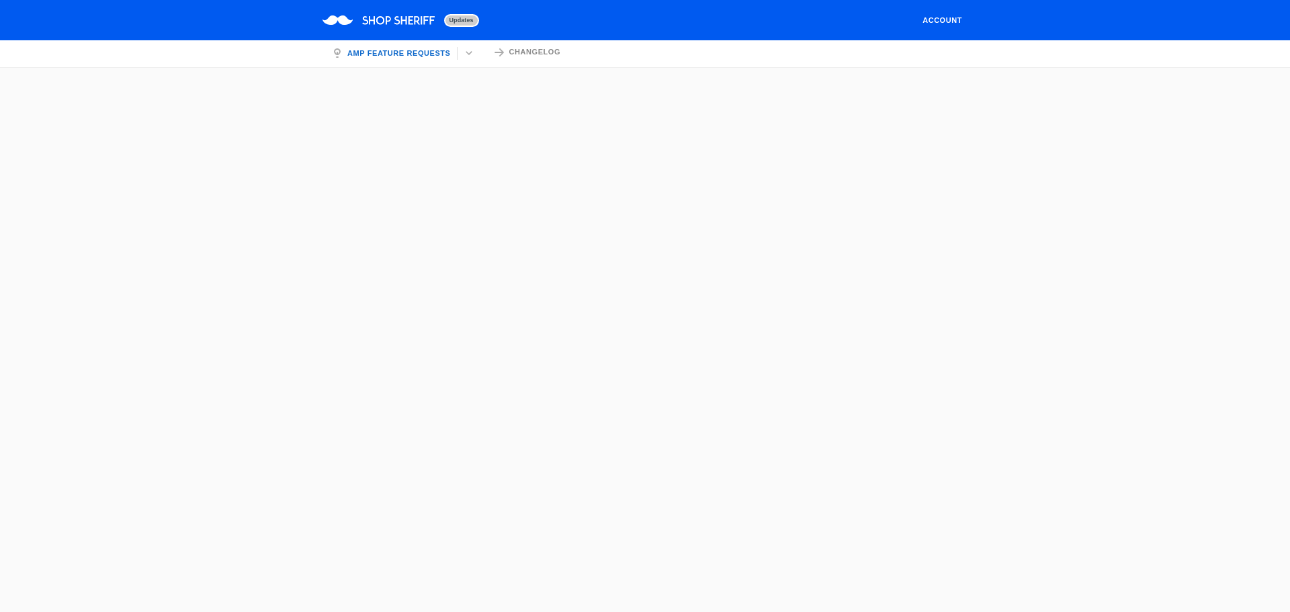 The width and height of the screenshot is (1290, 612). What do you see at coordinates (528, 54) in the screenshot?
I see `a: Changelog` at bounding box center [528, 54].